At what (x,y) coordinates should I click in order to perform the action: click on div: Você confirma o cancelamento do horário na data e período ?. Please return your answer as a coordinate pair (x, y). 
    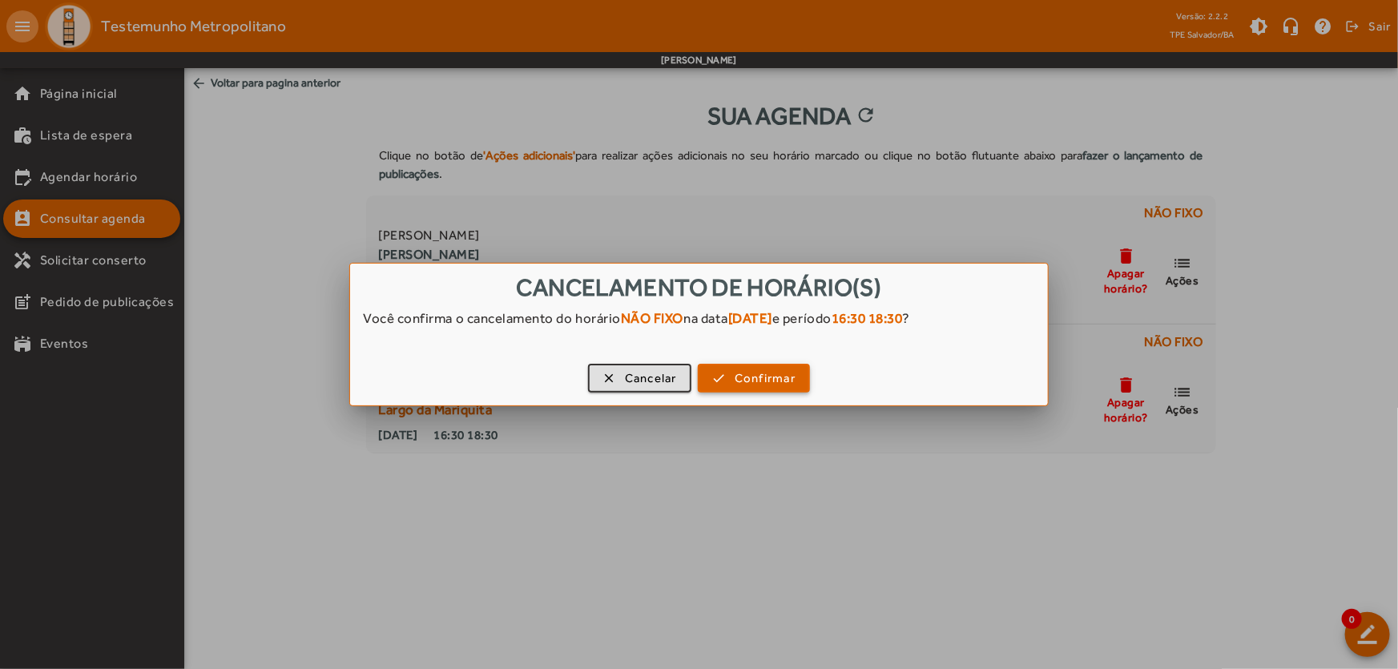
    Looking at the image, I should click on (699, 326).